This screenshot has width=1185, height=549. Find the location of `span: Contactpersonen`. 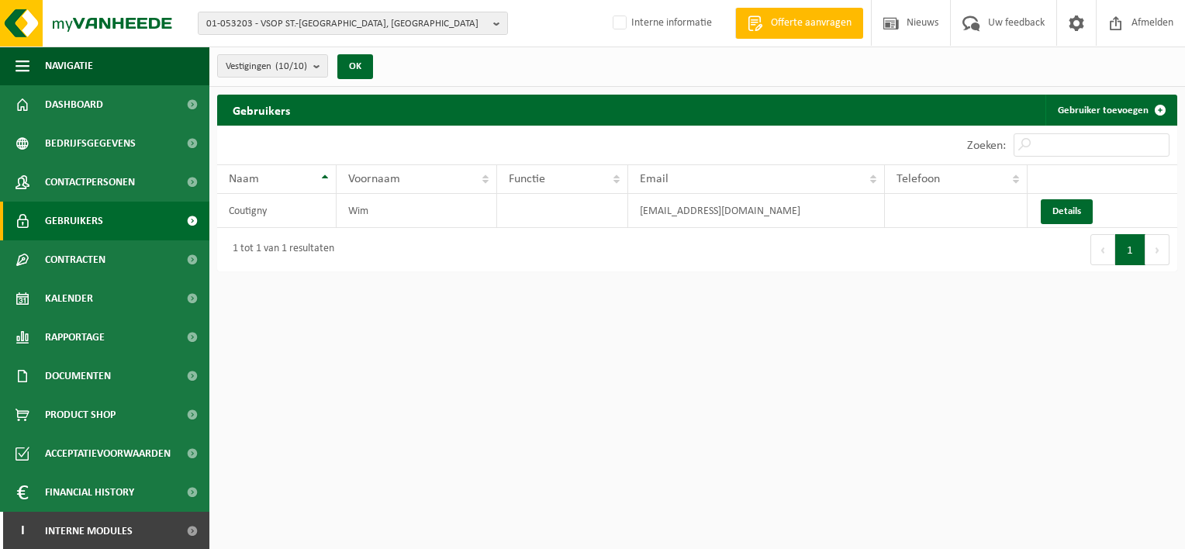

span: Contactpersonen is located at coordinates (90, 182).